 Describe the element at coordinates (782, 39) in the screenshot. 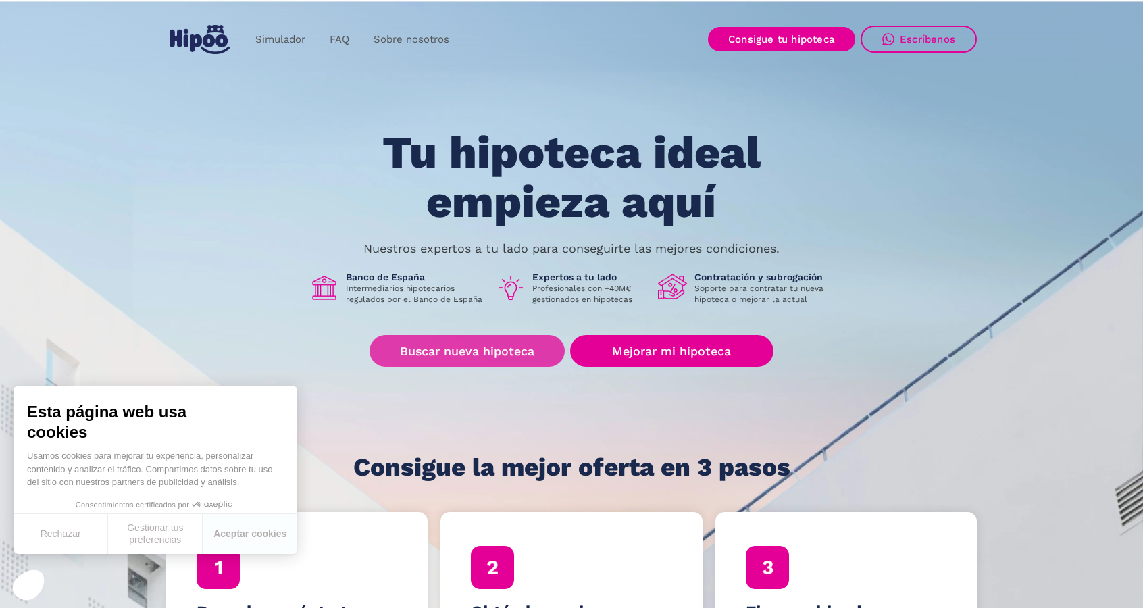

I see `a: Consigue tu hipoteca` at that location.